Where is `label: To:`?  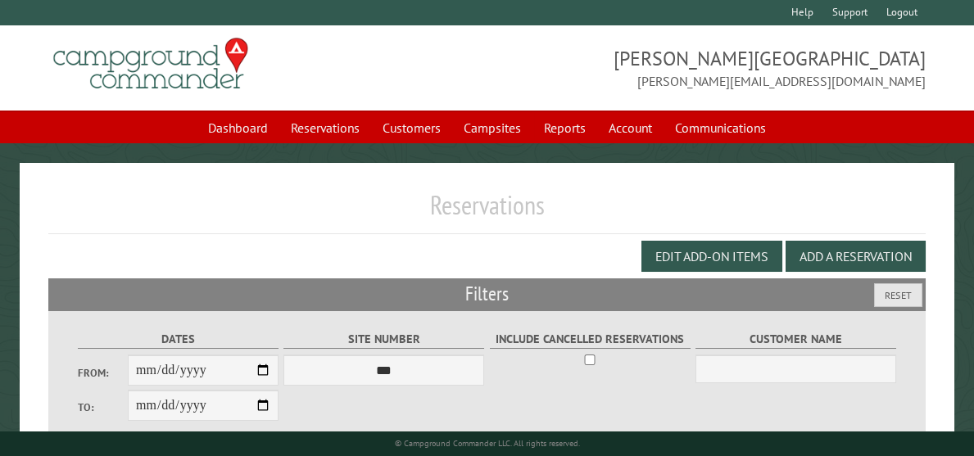 label: To: is located at coordinates (102, 407).